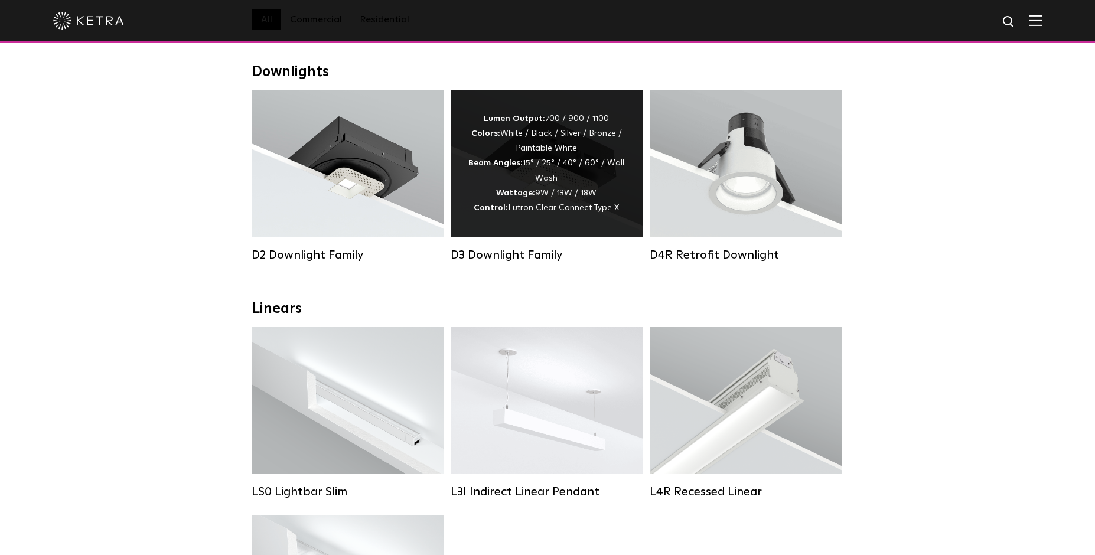  I want to click on strong: Lumen Output:, so click(514, 119).